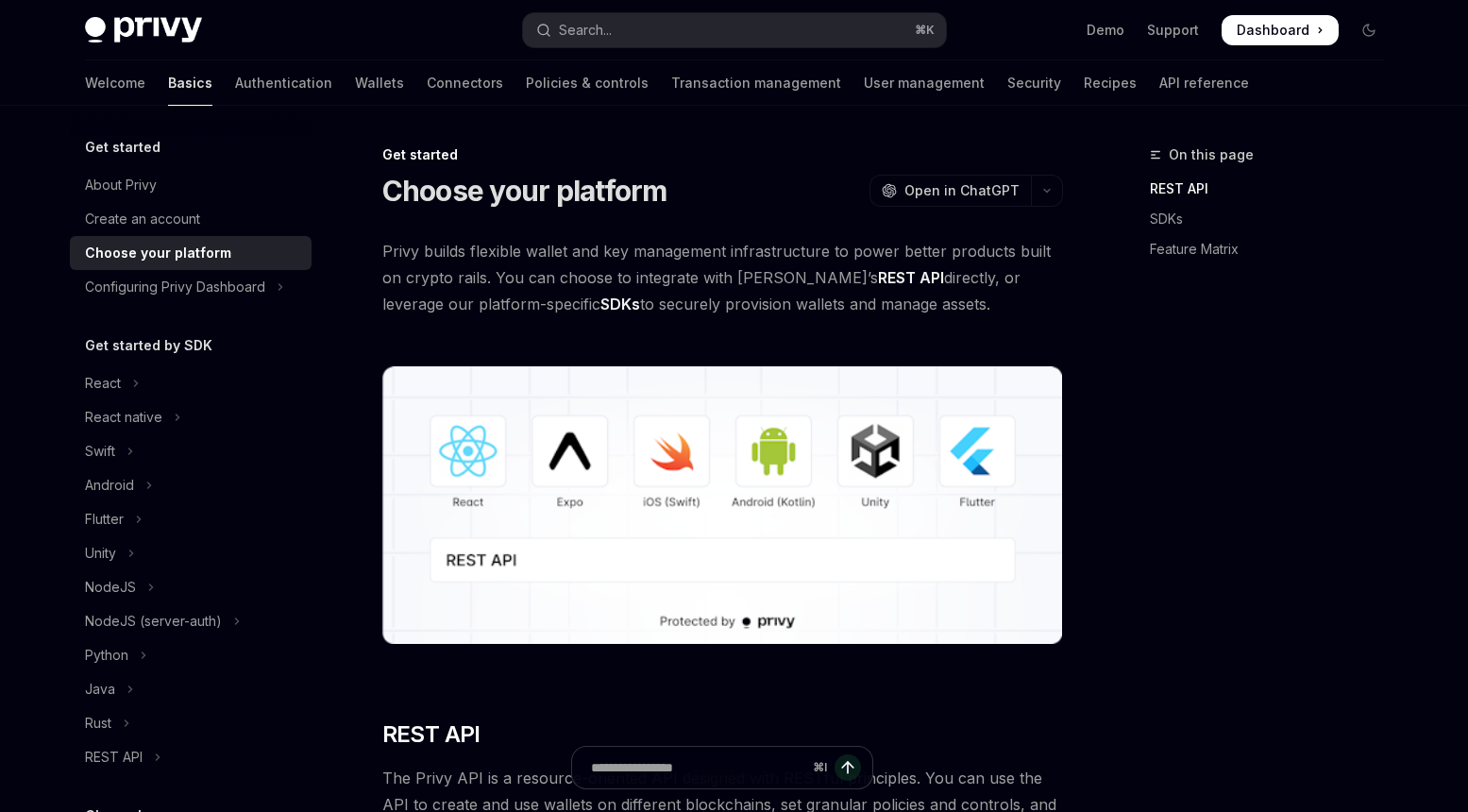  I want to click on button: Toggle Configuring Privy Dashboard section, so click(191, 287).